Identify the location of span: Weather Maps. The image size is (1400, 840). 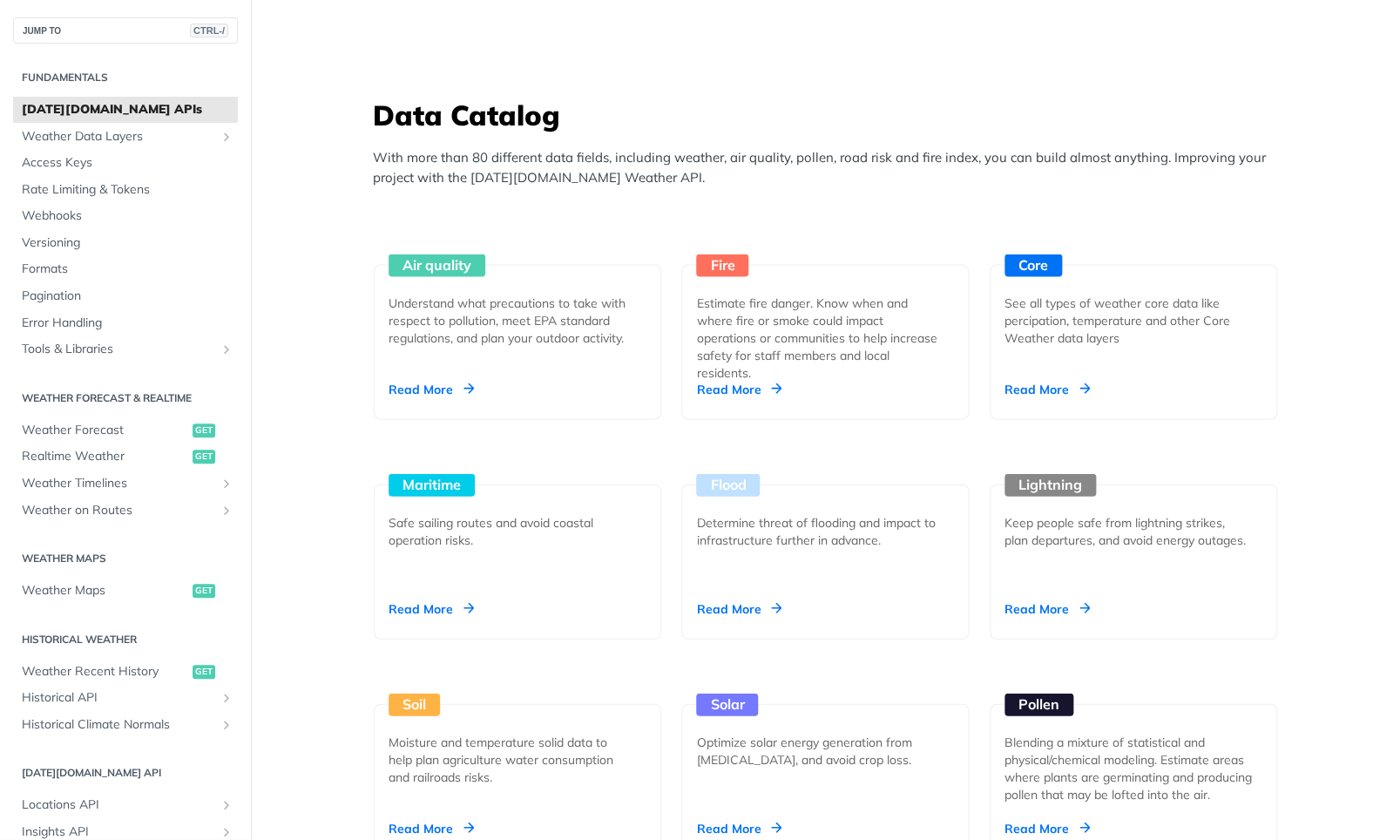
(104, 591).